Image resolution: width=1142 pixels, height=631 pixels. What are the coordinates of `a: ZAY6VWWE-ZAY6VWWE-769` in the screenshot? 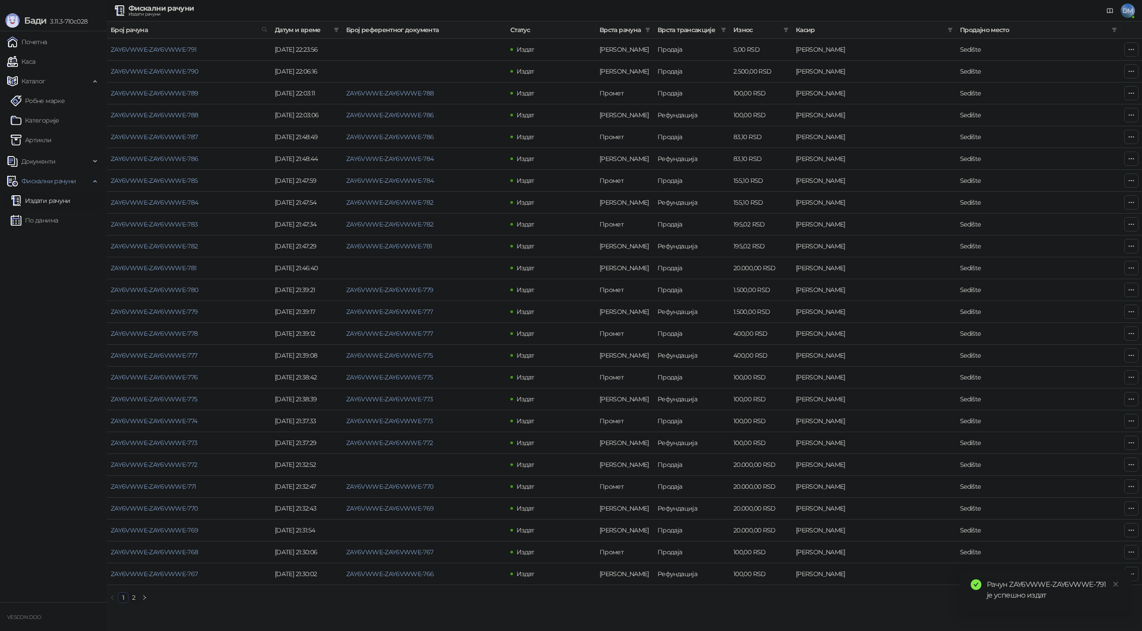 It's located at (390, 509).